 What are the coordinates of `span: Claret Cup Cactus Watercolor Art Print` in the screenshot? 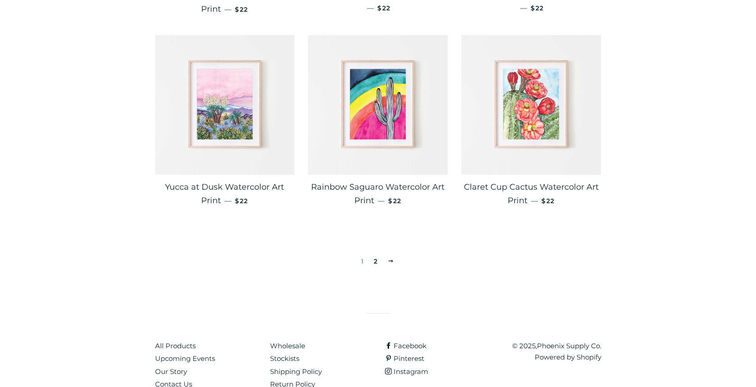 It's located at (531, 194).